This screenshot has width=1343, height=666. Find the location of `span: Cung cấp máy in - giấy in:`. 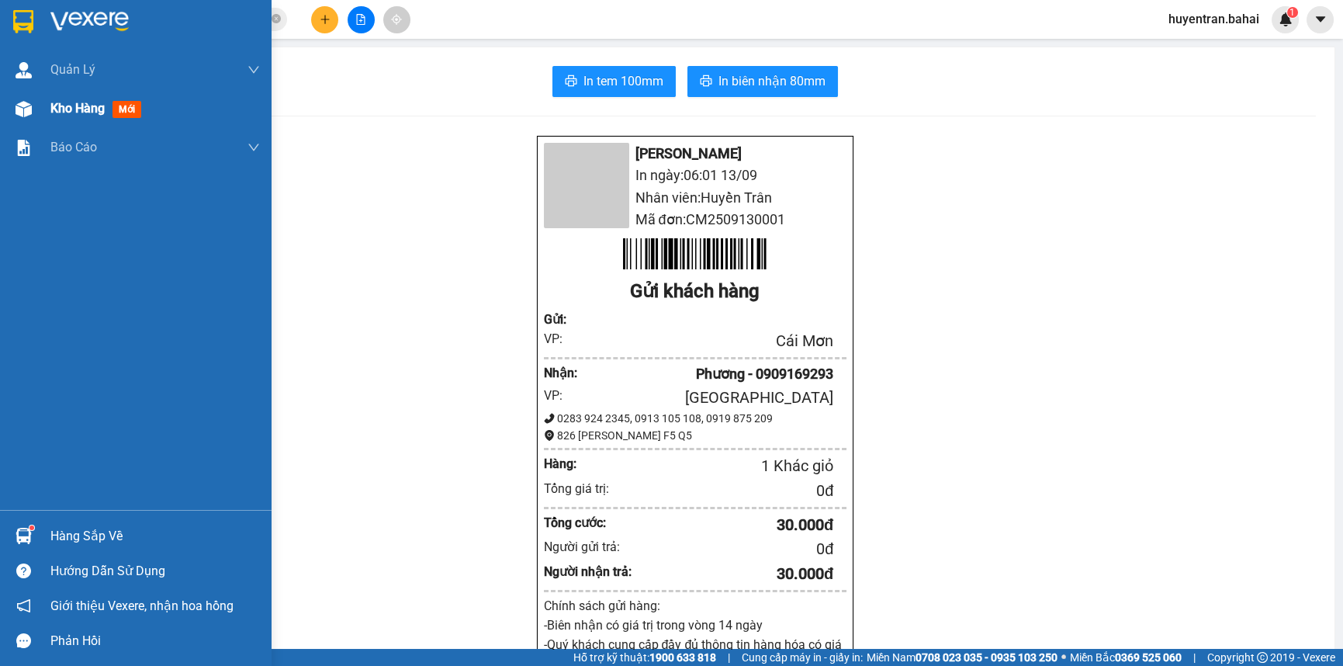

span: Cung cấp máy in - giấy in: is located at coordinates (802, 657).